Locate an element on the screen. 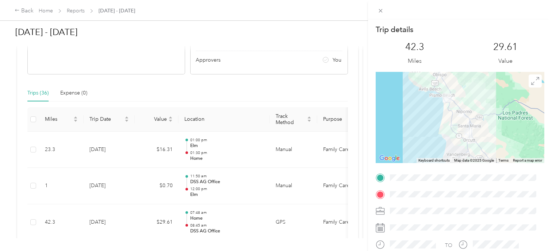 This screenshot has width=552, height=251. p: 42.3 is located at coordinates (415, 47).